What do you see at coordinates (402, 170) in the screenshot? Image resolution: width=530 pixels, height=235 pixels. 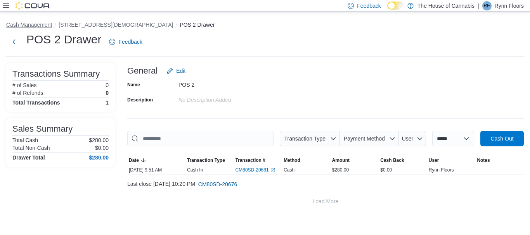 I see `div: $0.00` at bounding box center [402, 170].